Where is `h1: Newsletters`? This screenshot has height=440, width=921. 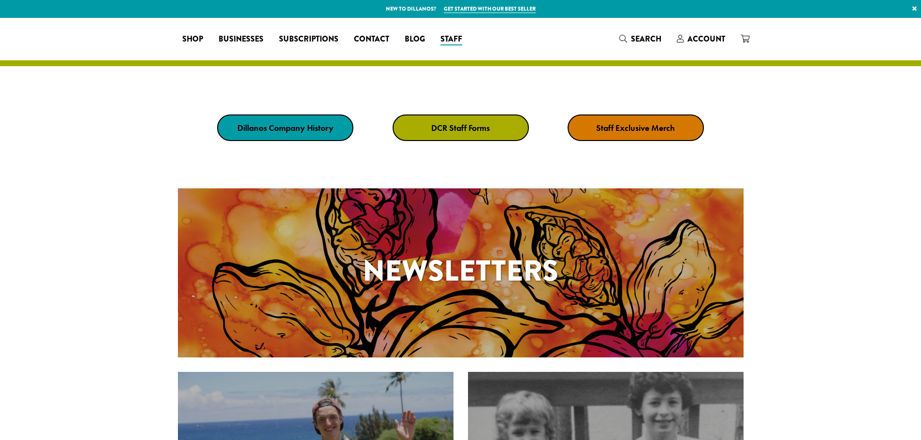
h1: Newsletters is located at coordinates (461, 271).